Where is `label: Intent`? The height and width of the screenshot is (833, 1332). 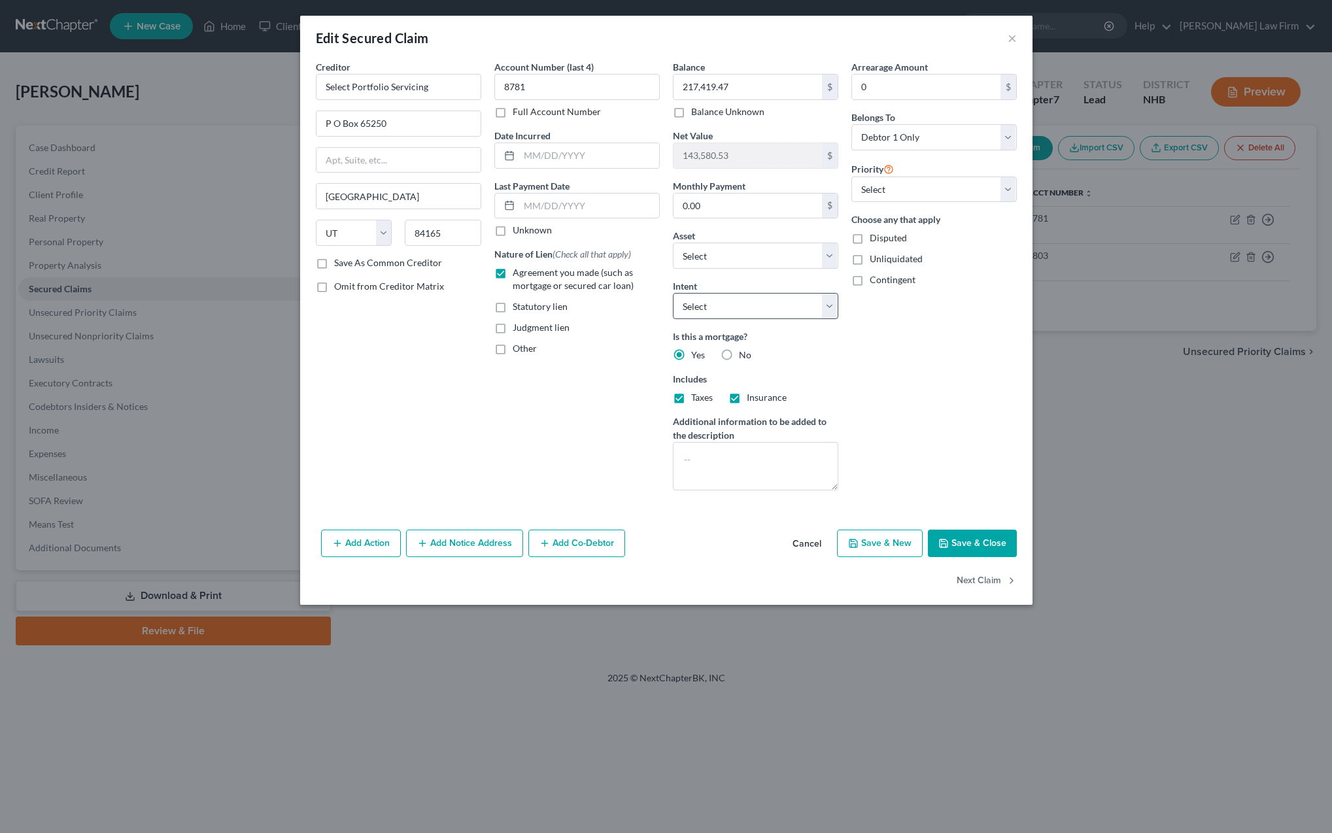 label: Intent is located at coordinates (685, 286).